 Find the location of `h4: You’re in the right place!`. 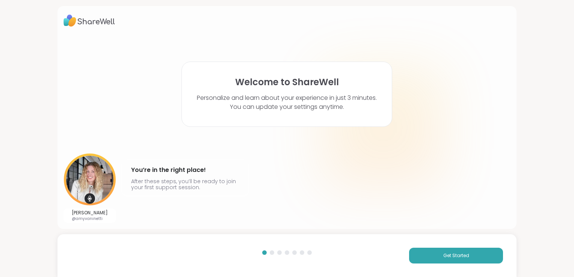

h4: You’re in the right place! is located at coordinates (185, 170).